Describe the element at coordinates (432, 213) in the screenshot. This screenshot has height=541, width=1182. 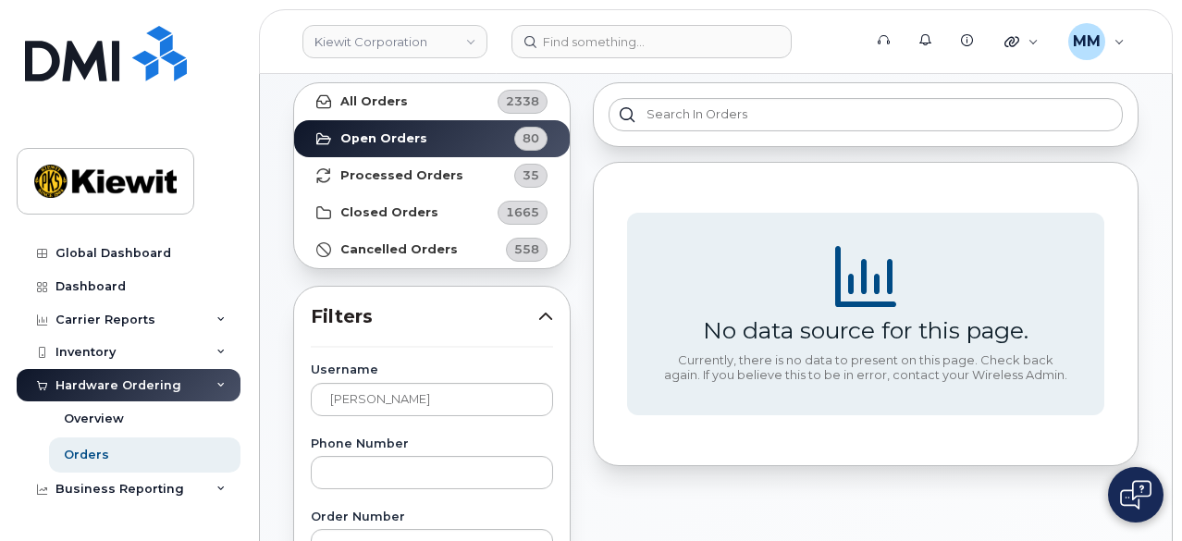
I see `a: Closed Orders1665` at that location.